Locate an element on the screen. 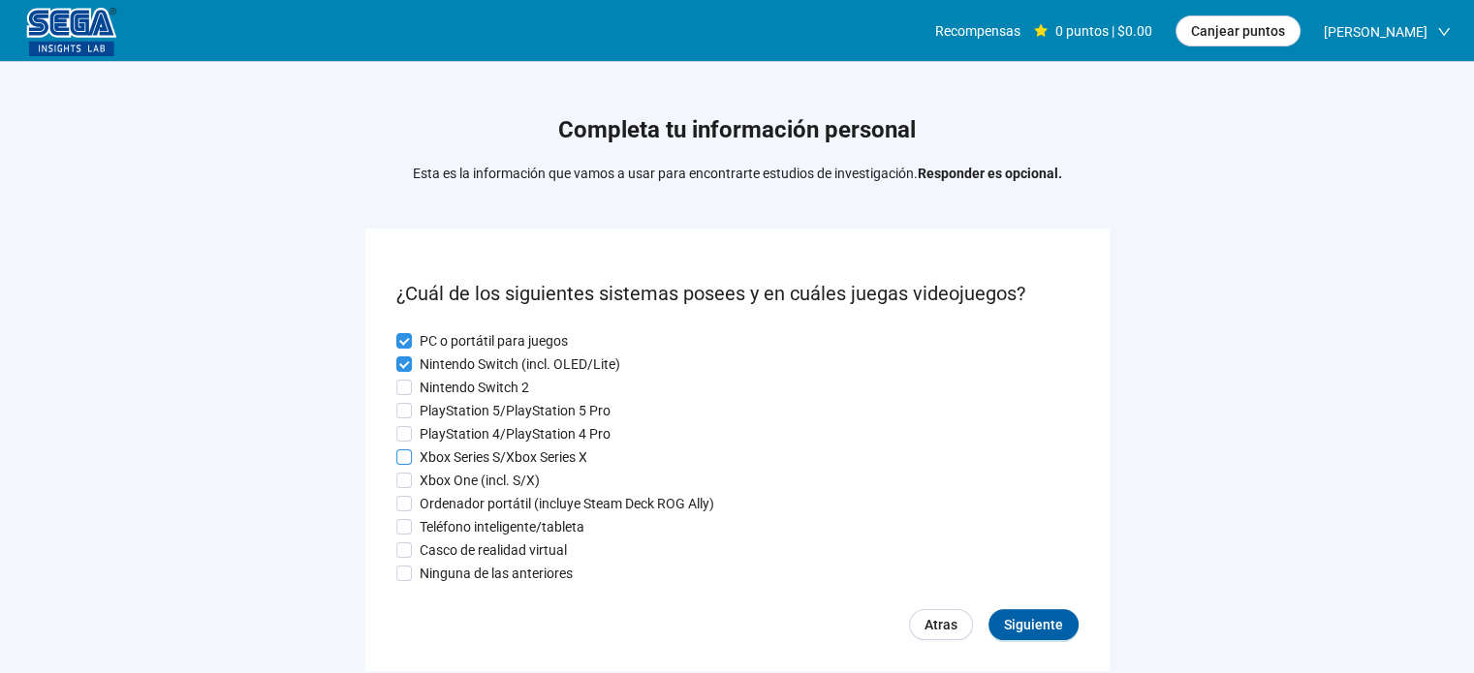 This screenshot has height=673, width=1474. font: Ninguna de las anteriores is located at coordinates (496, 574).